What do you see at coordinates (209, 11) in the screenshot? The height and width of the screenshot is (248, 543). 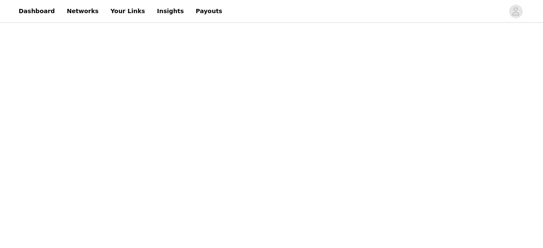 I see `a: Payouts` at bounding box center [209, 11].